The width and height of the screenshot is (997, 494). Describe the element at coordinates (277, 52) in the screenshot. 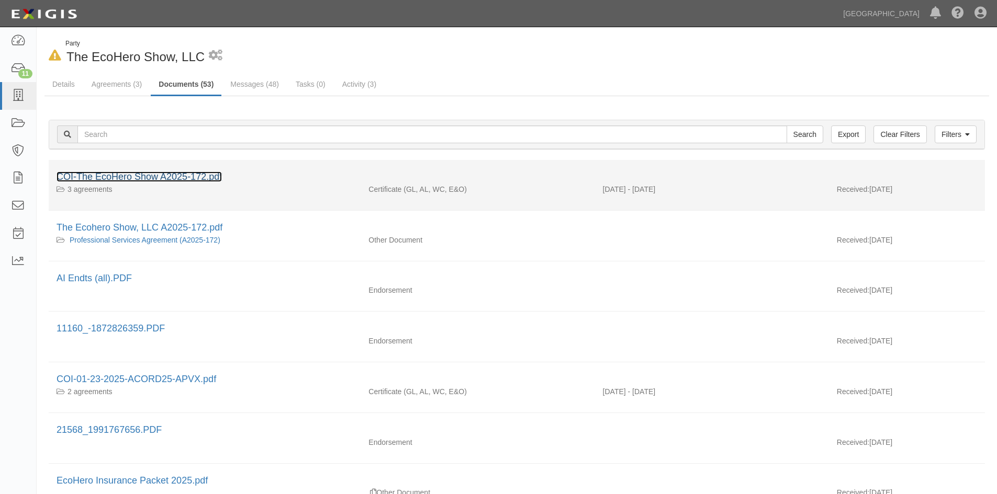

I see `div: The EcoHero Show, LLC` at that location.